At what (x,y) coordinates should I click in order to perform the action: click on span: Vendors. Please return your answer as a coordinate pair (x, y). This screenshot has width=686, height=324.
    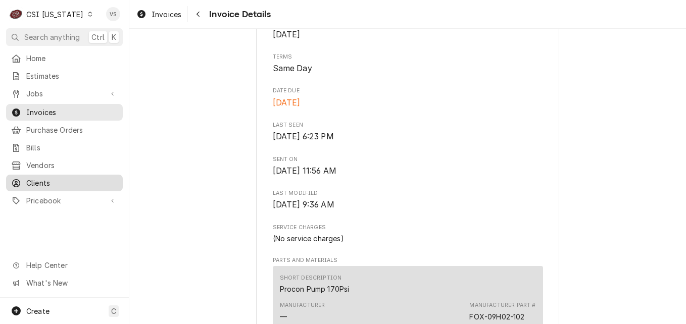
    Looking at the image, I should click on (72, 165).